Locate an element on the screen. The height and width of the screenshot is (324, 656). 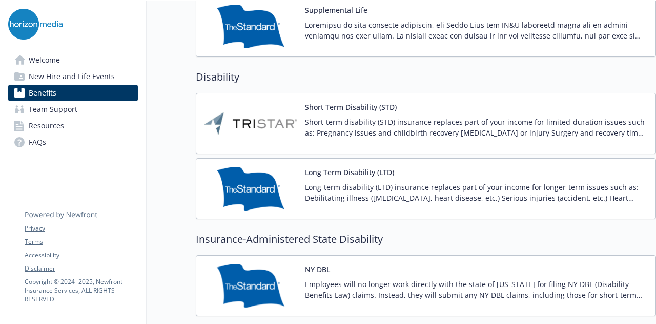
button: Short Term Disability (STD) is located at coordinates (351, 107).